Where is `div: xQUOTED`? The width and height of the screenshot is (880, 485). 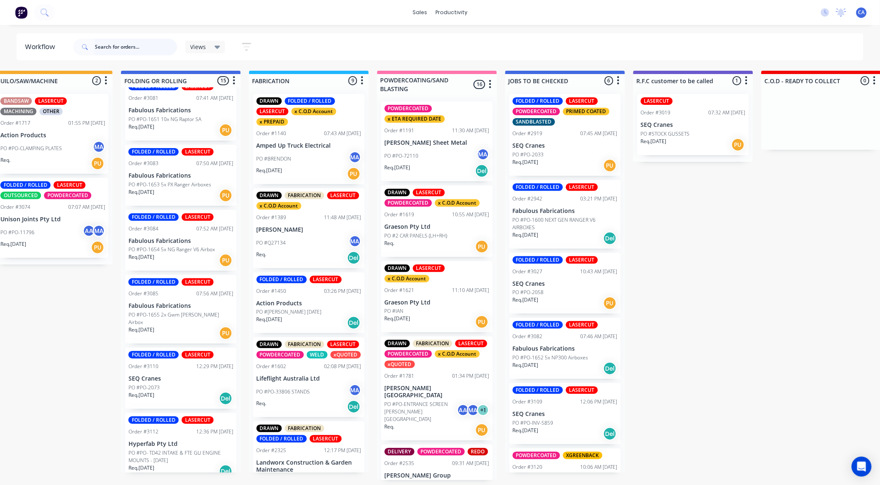 div: xQUOTED is located at coordinates (400, 364).